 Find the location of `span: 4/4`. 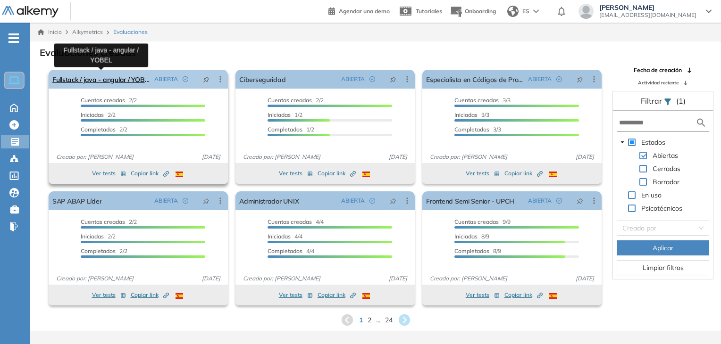

span: 4/4 is located at coordinates (285, 236).